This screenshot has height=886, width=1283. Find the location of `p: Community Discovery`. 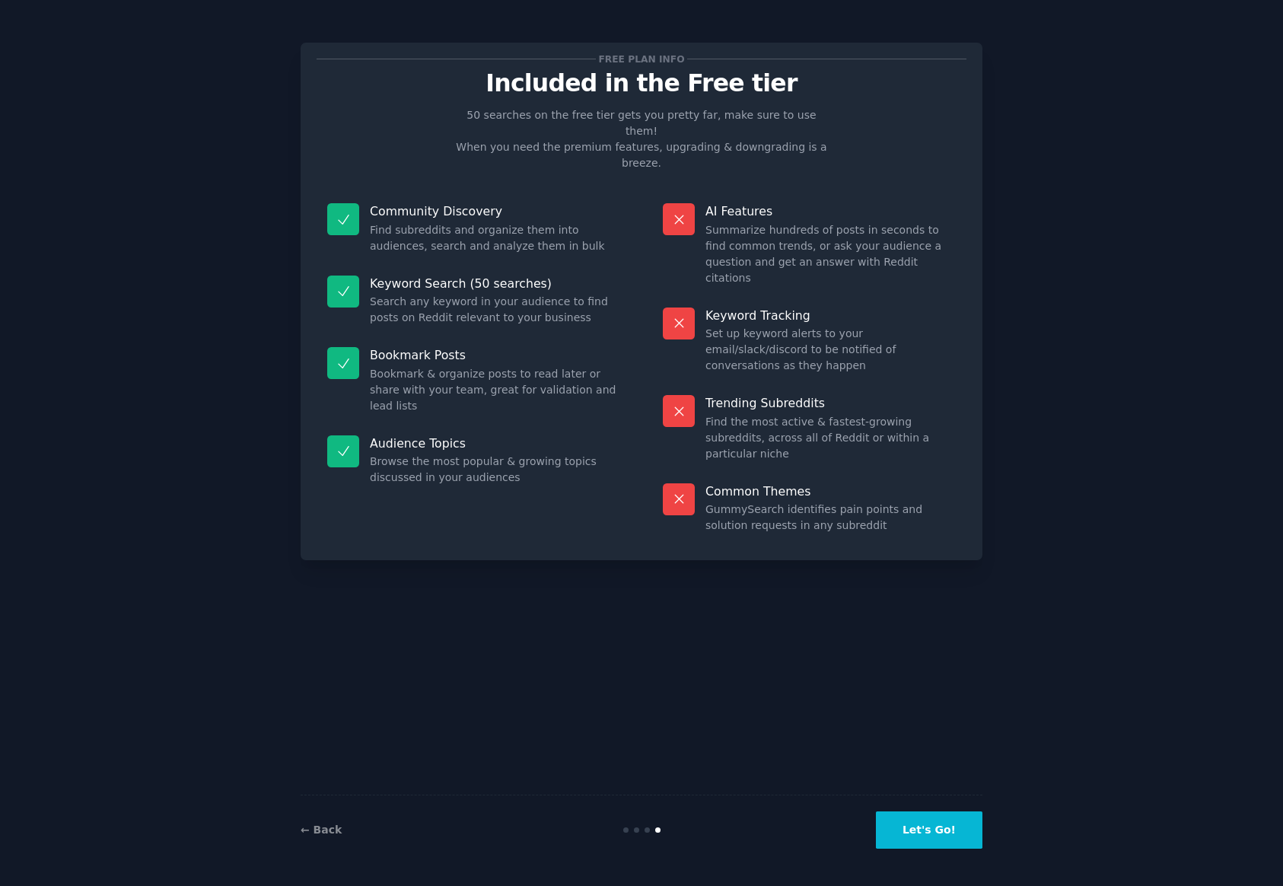

p: Community Discovery is located at coordinates (495, 211).